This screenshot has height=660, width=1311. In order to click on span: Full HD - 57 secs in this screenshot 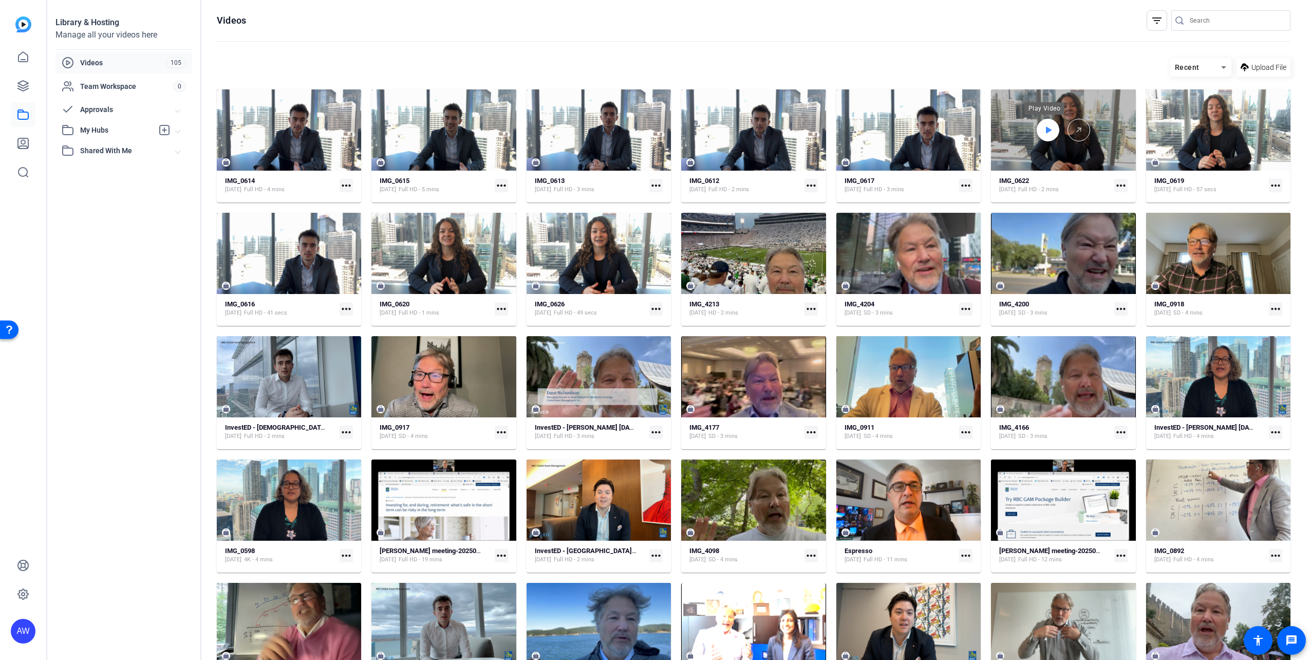, I will do `click(1195, 190)`.